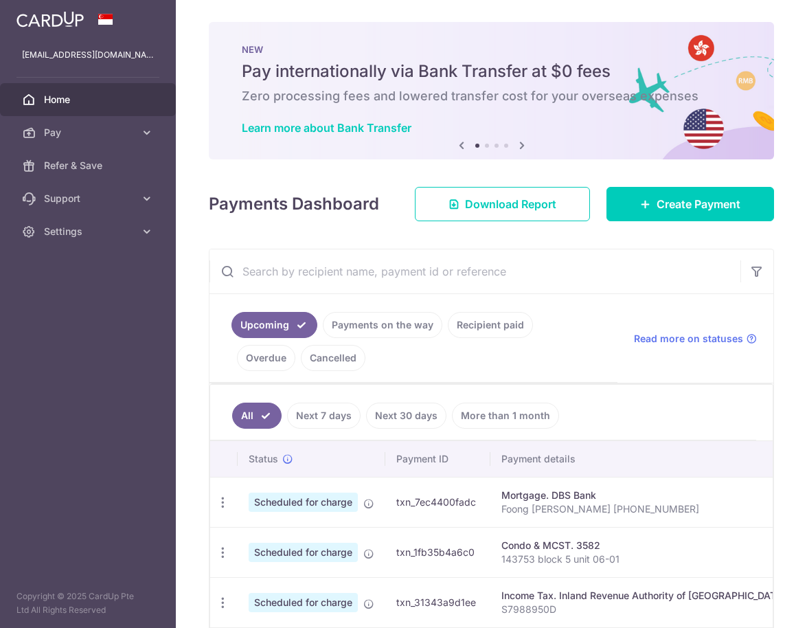  What do you see at coordinates (695, 339) in the screenshot?
I see `a: Read more on statuses` at bounding box center [695, 339].